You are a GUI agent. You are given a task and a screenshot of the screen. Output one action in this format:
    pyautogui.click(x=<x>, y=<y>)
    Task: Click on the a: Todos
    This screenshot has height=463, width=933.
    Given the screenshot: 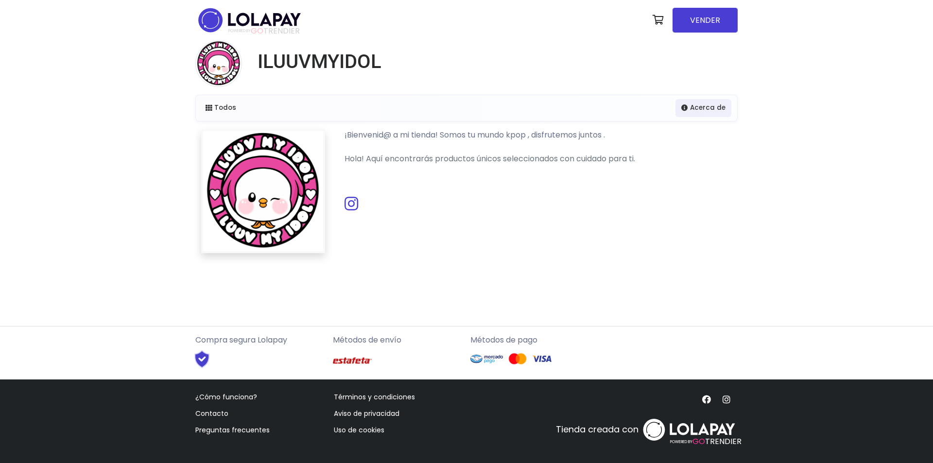 What is the action you would take?
    pyautogui.click(x=221, y=108)
    